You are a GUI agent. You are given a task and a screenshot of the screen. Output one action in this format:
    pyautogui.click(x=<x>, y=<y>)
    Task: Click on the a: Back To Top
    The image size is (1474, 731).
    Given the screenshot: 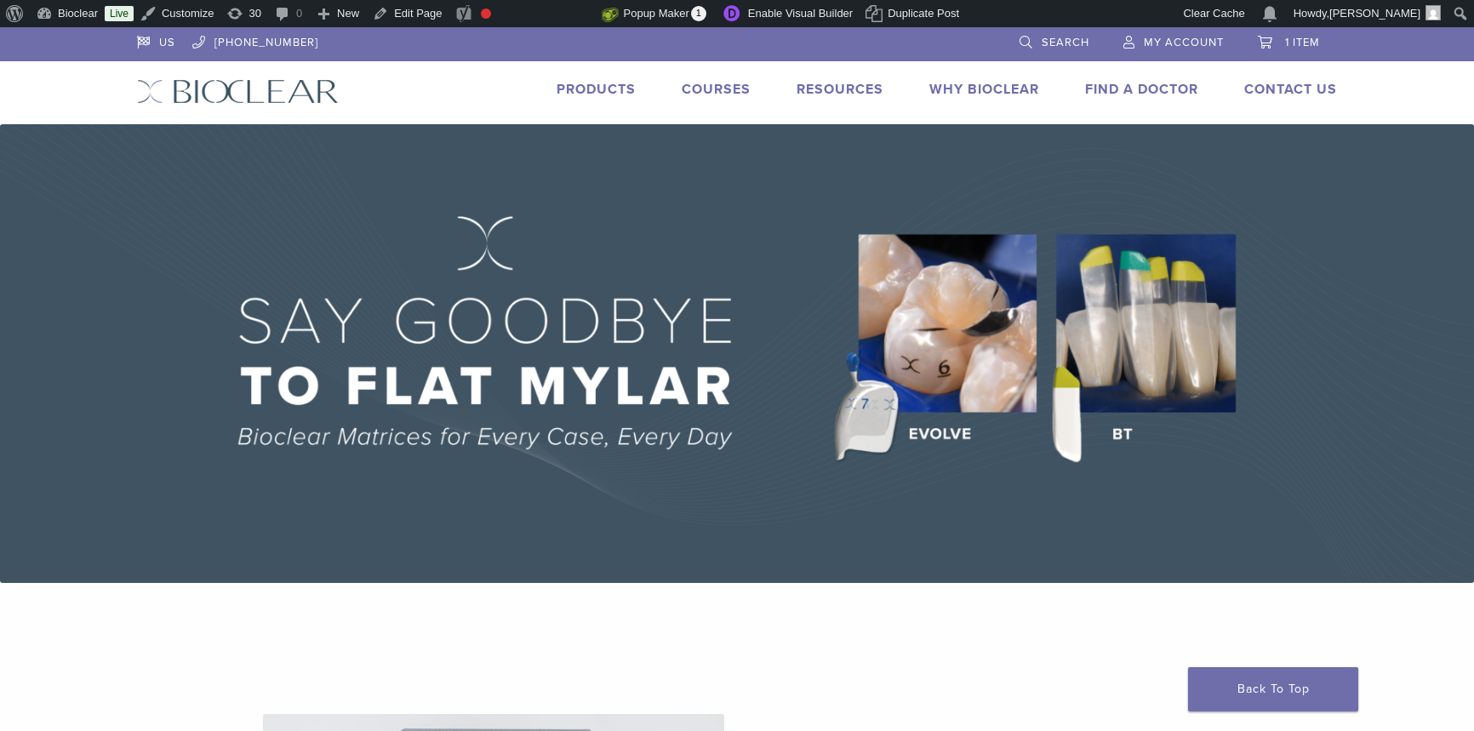 What is the action you would take?
    pyautogui.click(x=1273, y=690)
    